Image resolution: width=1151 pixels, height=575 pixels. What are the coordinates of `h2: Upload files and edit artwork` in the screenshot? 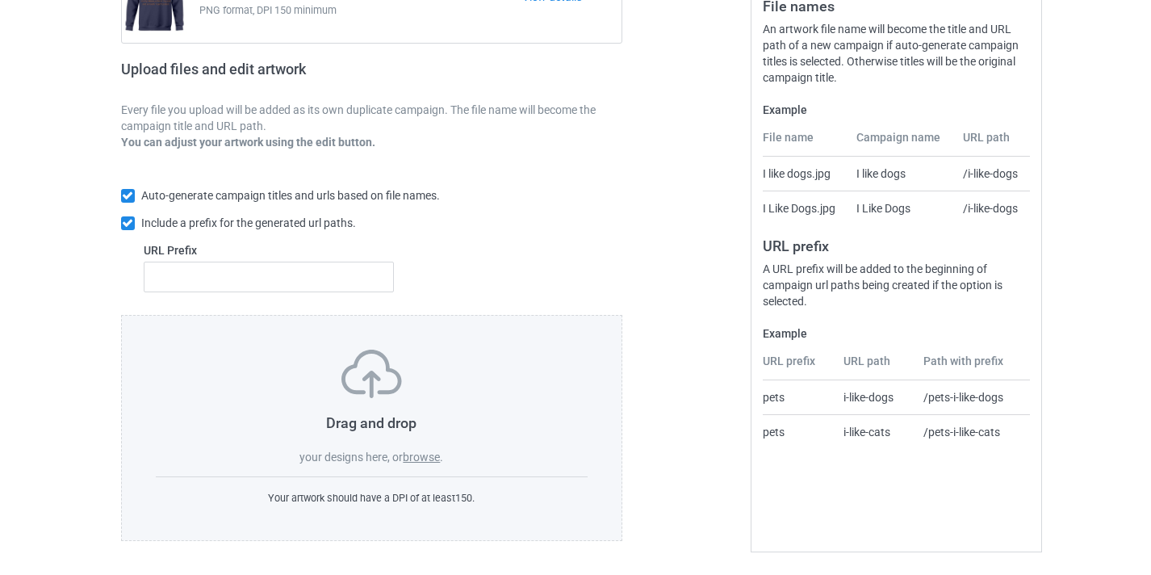 It's located at (271, 75).